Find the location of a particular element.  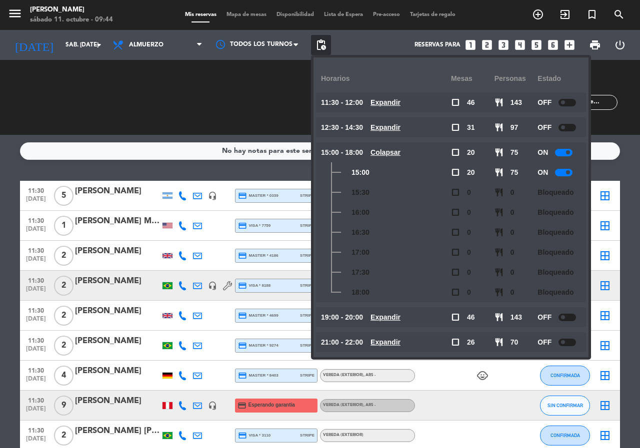

button: CONFIRMADA is located at coordinates (565, 376).